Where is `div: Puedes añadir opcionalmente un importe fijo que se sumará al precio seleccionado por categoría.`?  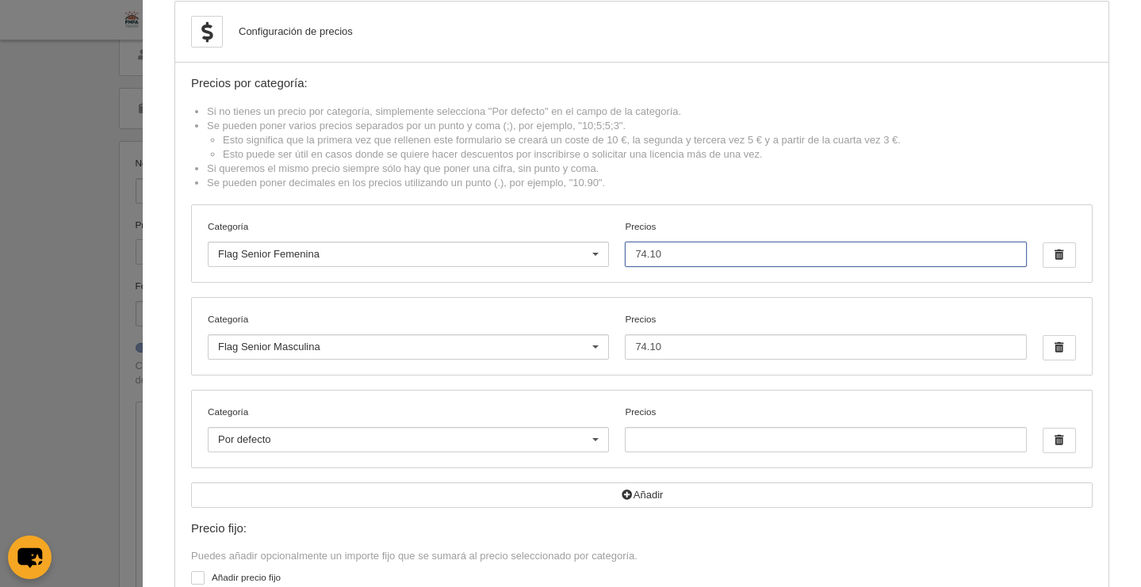
div: Puedes añadir opcionalmente un importe fijo que se sumará al precio seleccionado por categoría. is located at coordinates (641, 557).